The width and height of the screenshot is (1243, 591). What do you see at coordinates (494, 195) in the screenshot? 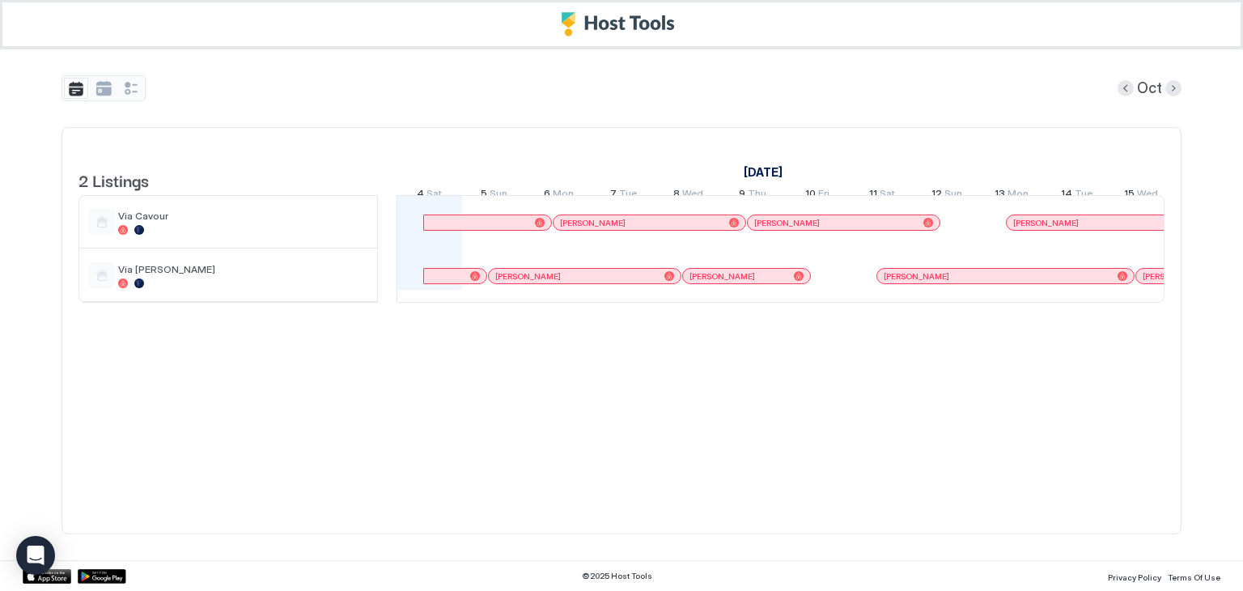
I see `a: October 5, 2025` at bounding box center [494, 195].